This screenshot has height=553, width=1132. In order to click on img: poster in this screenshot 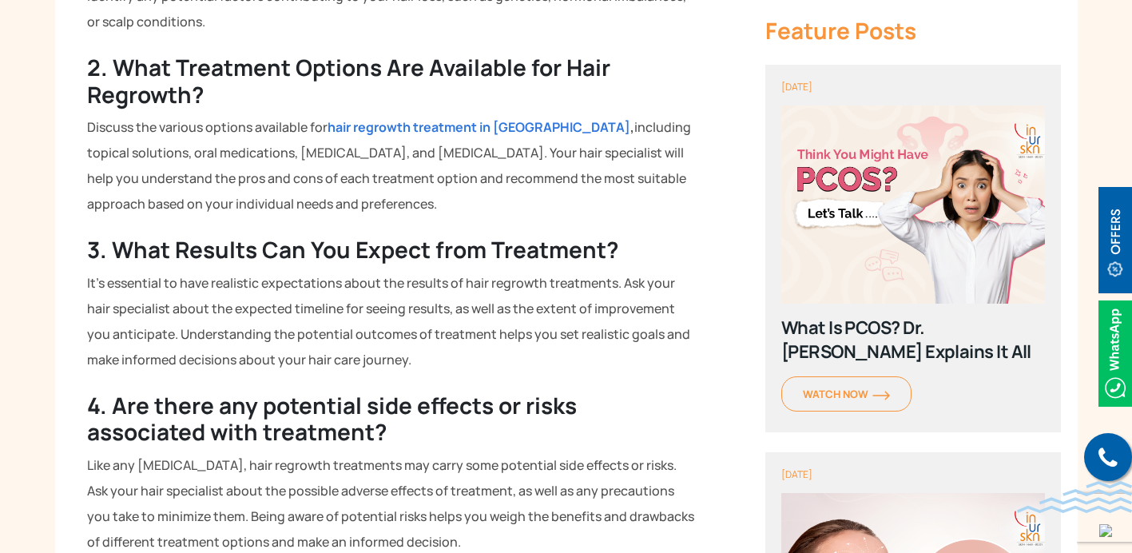, I will do `click(913, 205)`.